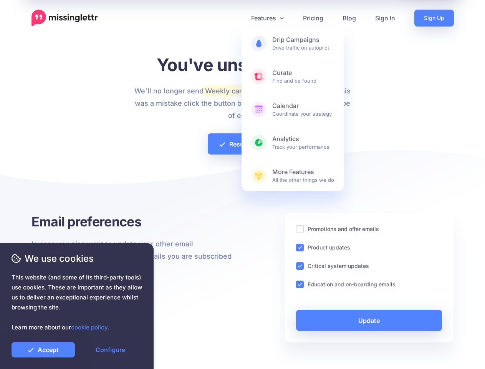  Describe the element at coordinates (293, 109) in the screenshot. I see `div: Features` at that location.